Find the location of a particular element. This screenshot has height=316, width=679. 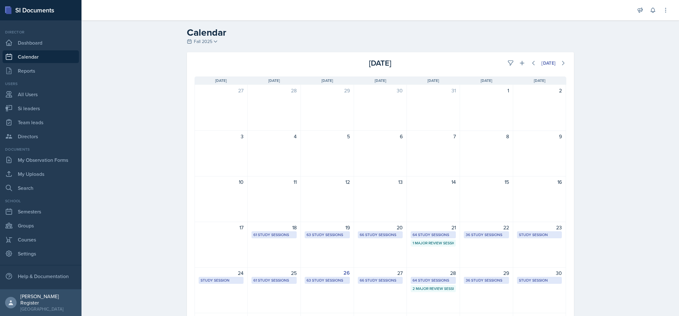

div: 25 is located at coordinates (274, 273).